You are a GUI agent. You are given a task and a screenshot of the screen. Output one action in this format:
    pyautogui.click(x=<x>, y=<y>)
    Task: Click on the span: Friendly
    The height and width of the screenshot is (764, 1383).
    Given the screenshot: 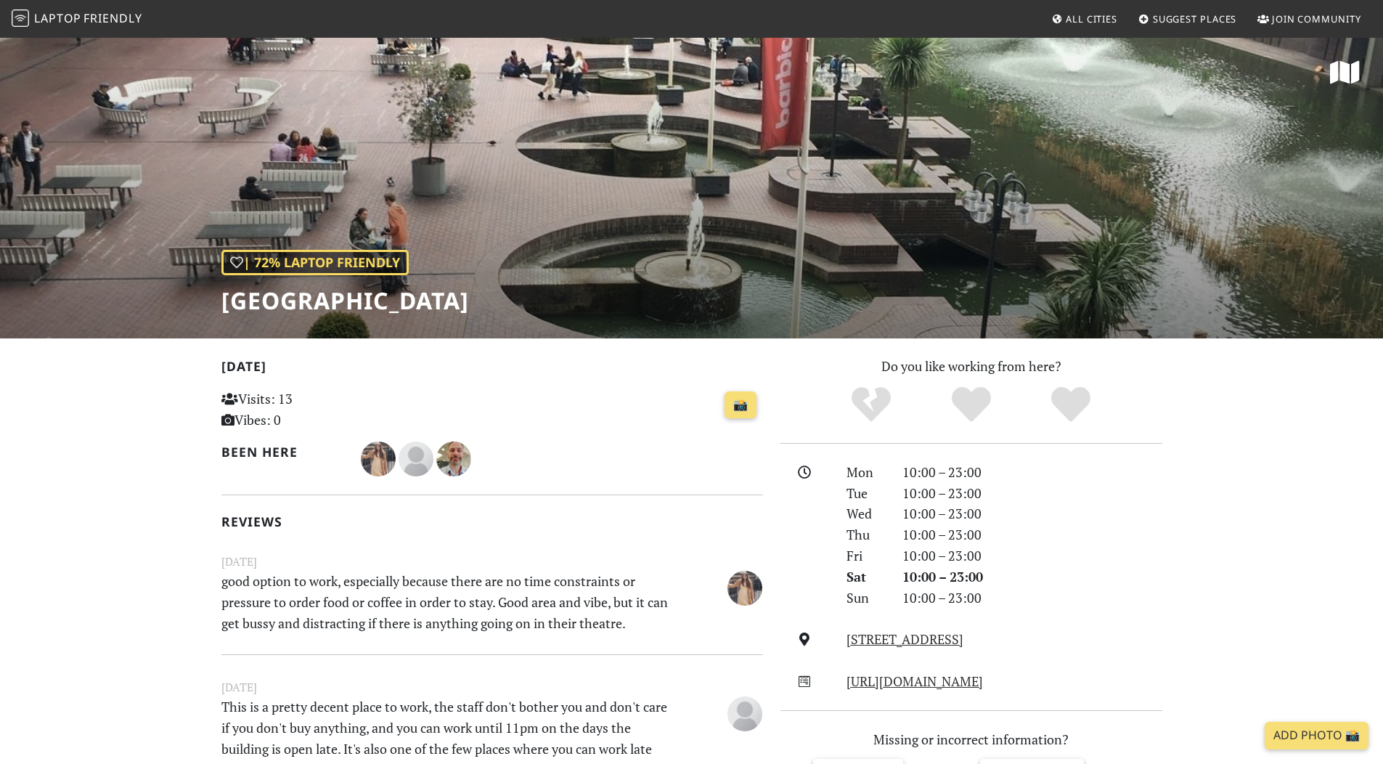 What is the action you would take?
    pyautogui.click(x=113, y=18)
    